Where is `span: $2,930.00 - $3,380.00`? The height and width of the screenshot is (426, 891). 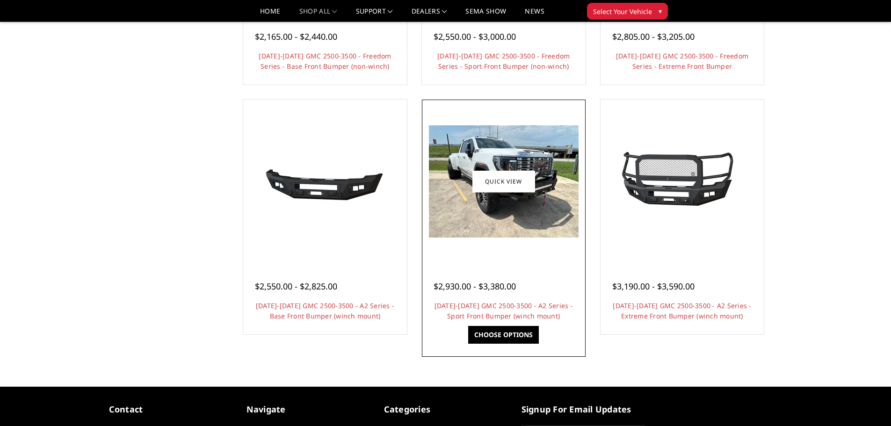
span: $2,930.00 - $3,380.00 is located at coordinates (475, 286).